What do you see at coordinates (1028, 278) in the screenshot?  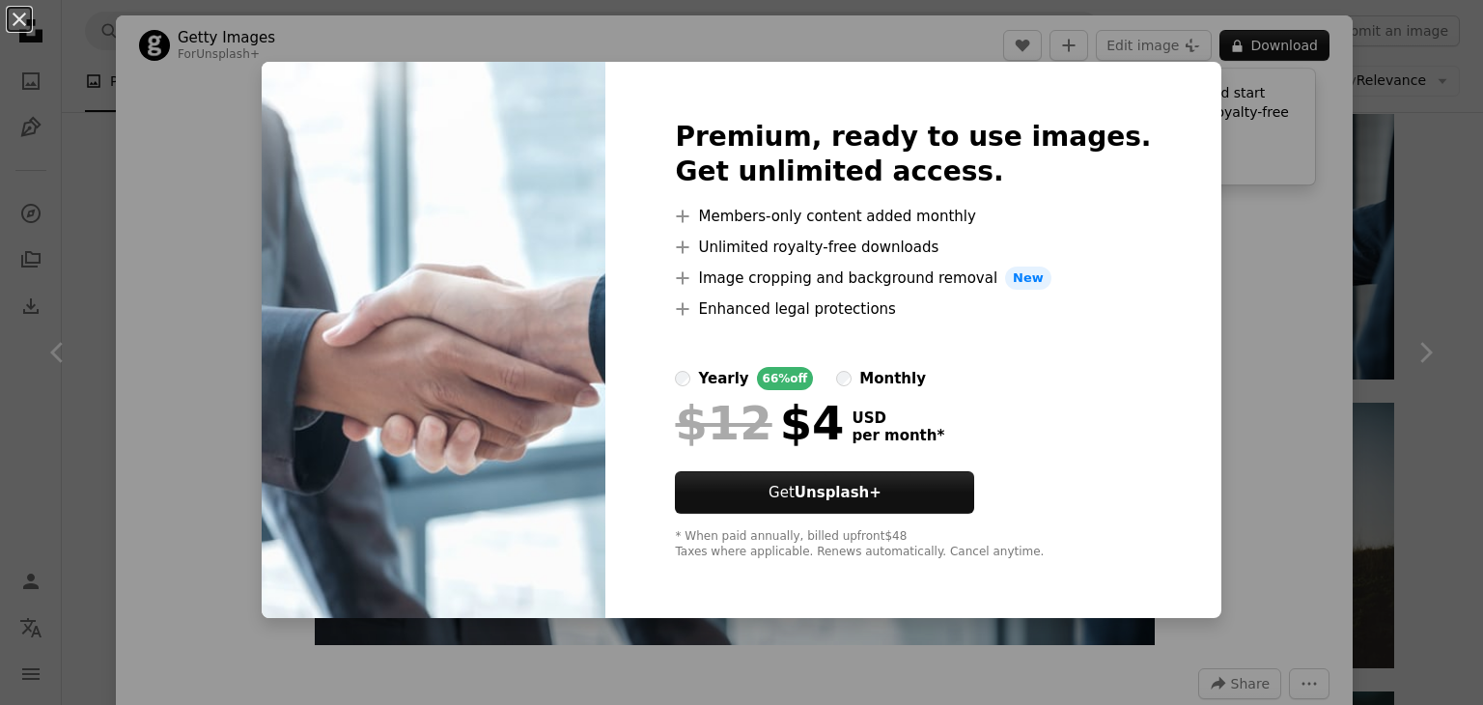 I see `span: New` at bounding box center [1028, 278].